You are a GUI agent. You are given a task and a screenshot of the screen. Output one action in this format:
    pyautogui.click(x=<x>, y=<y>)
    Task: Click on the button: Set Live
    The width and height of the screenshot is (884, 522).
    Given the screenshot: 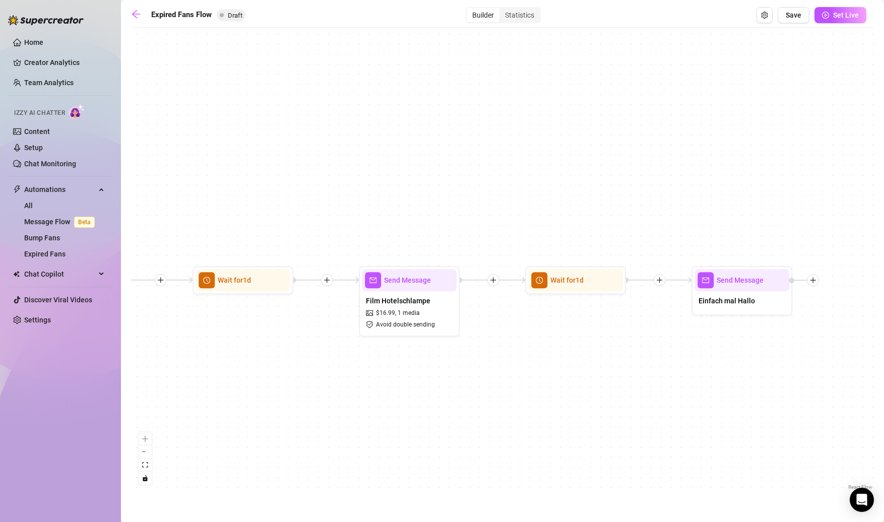 What is the action you would take?
    pyautogui.click(x=841, y=15)
    